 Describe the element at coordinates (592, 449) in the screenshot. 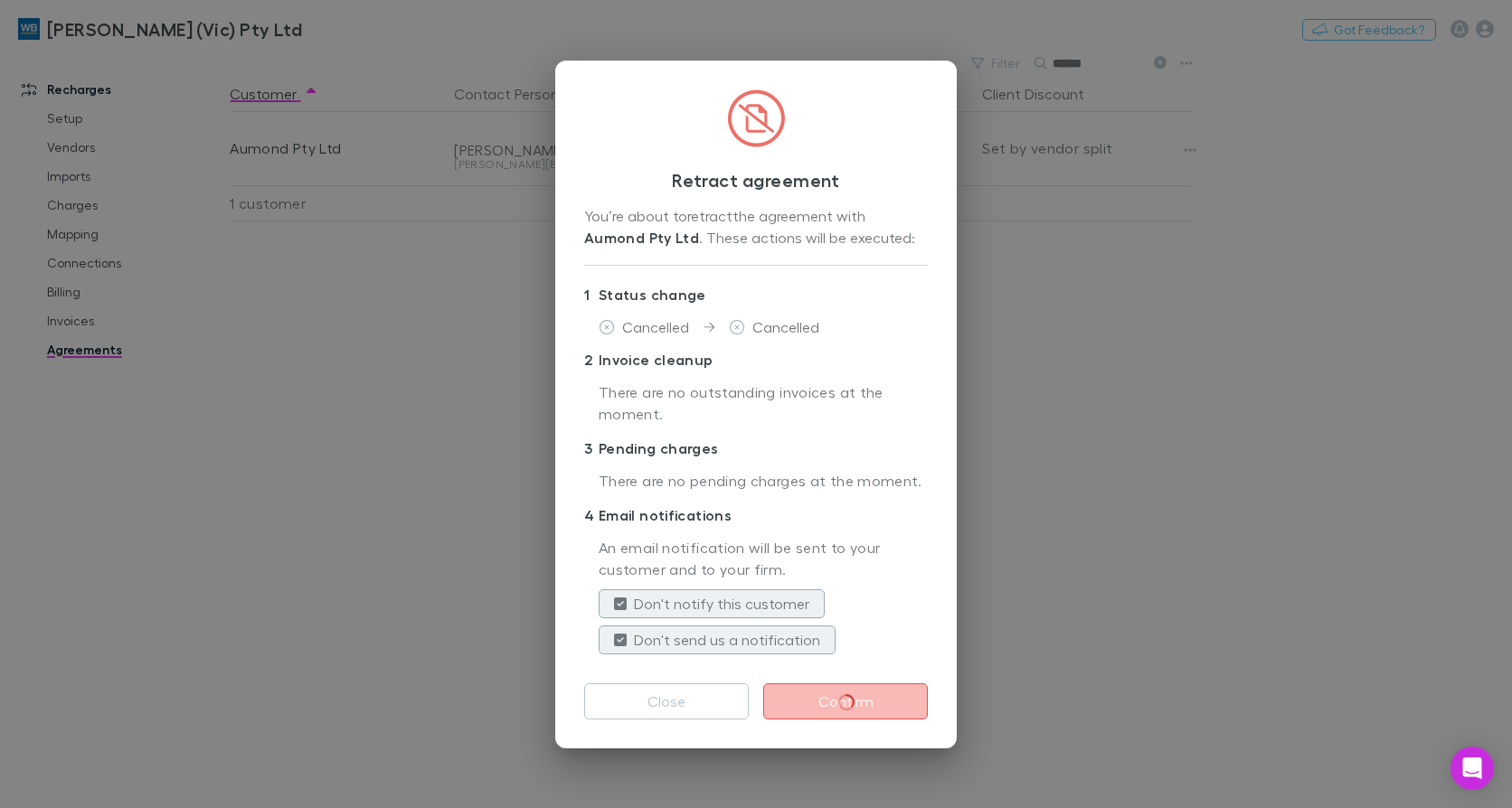

I see `div: 3` at that location.